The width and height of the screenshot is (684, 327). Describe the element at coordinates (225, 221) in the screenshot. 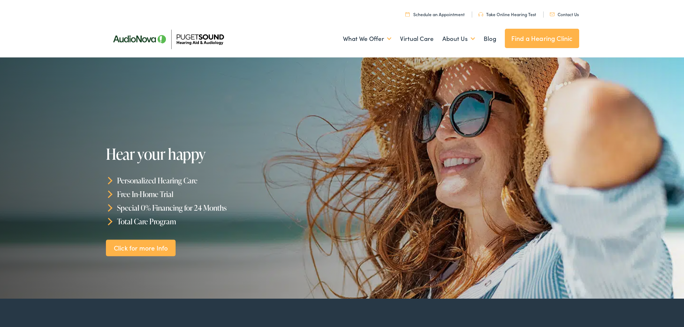

I see `li: Total Care Program` at that location.